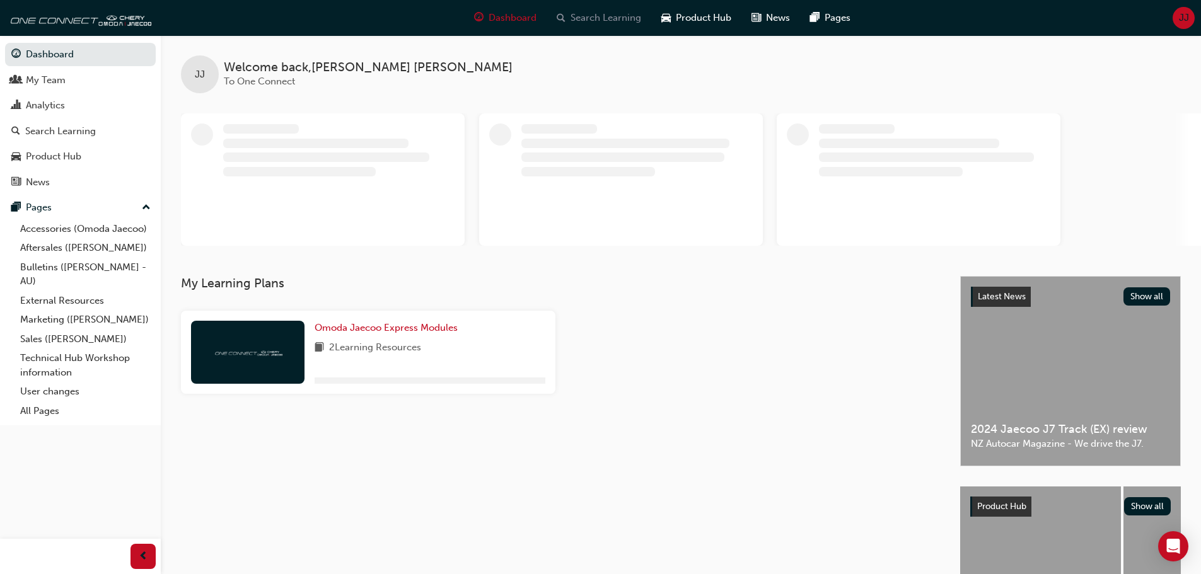 The width and height of the screenshot is (1201, 574). Describe the element at coordinates (1002, 296) in the screenshot. I see `span: Latest News` at that location.